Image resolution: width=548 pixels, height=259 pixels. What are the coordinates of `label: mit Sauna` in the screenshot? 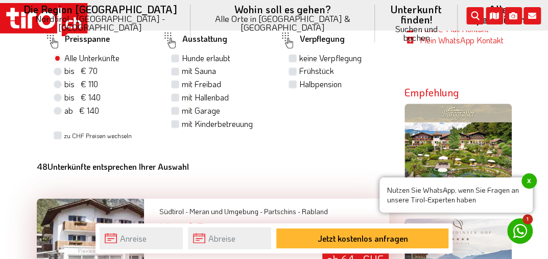 It's located at (199, 71).